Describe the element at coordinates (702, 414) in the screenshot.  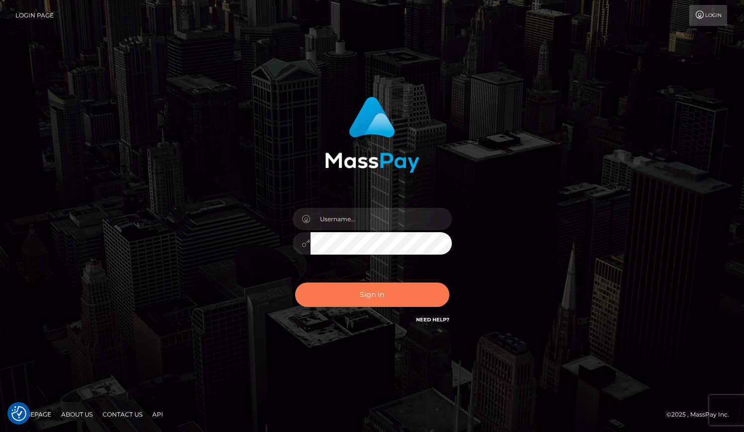
I see `div: © 2025 , MassPay Inc.` at that location.